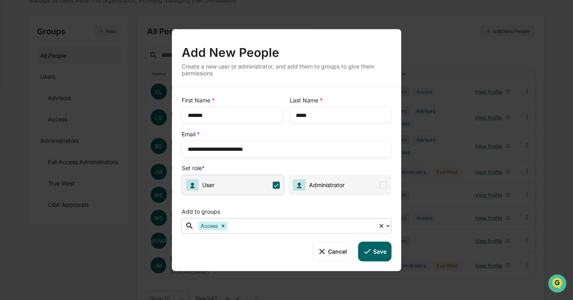 The height and width of the screenshot is (300, 573). I want to click on div: Add New People, so click(287, 49).